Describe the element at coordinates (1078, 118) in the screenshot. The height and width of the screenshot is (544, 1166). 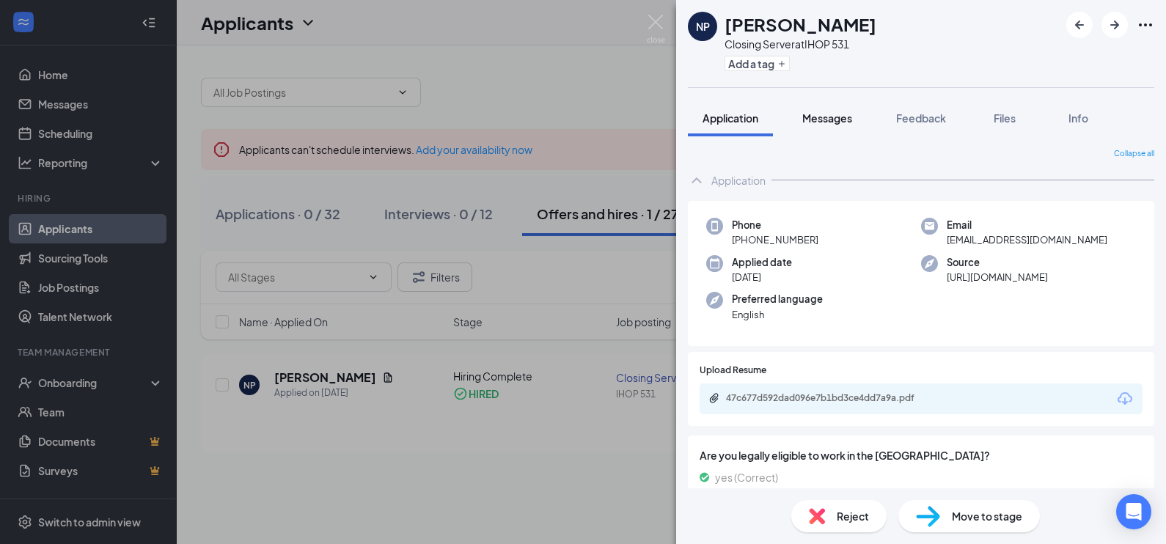
I see `span: Info` at that location.